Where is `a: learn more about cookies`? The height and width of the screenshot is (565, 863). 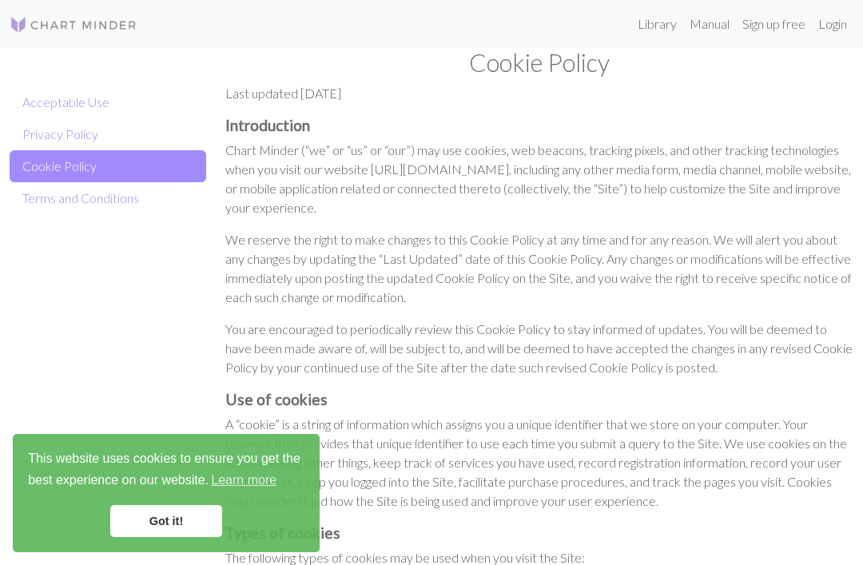 a: learn more about cookies is located at coordinates (244, 480).